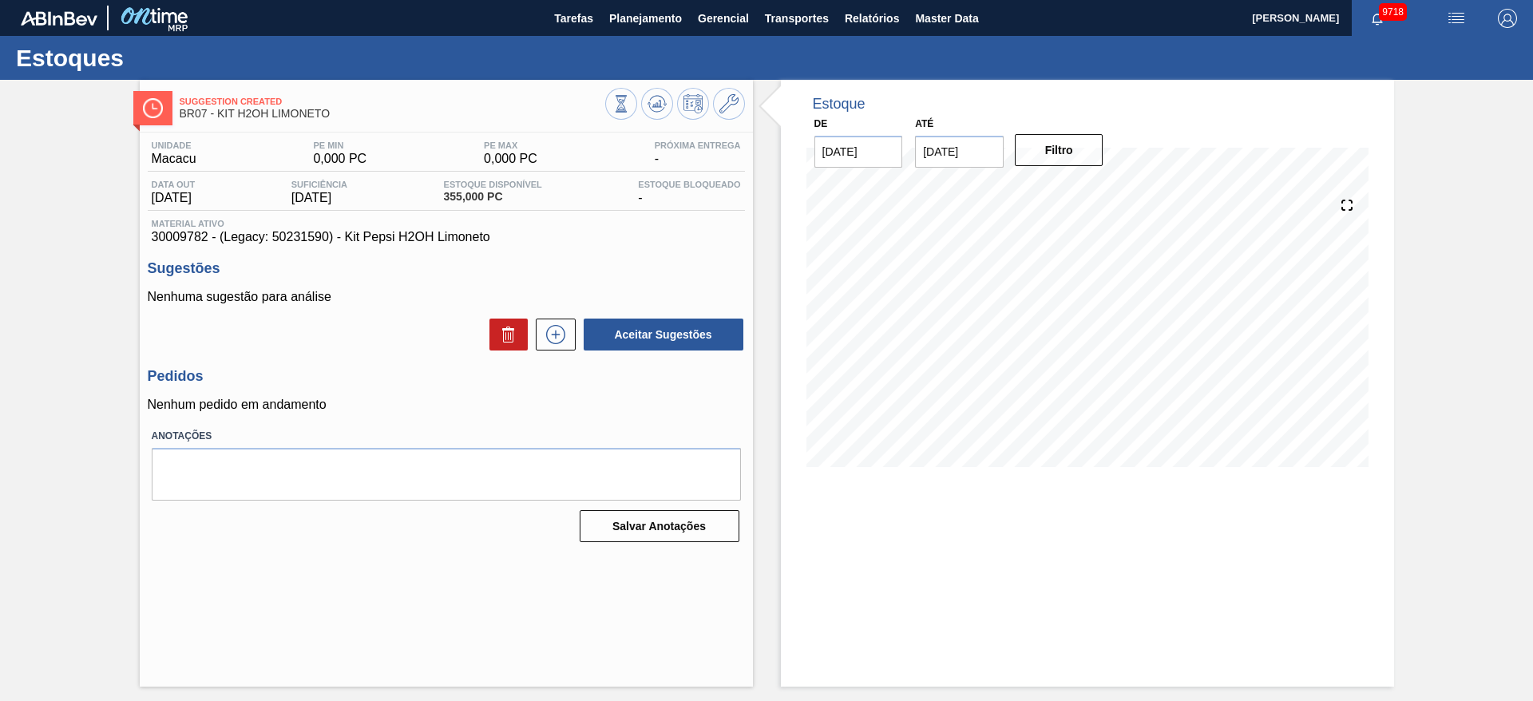 This screenshot has height=701, width=1533. What do you see at coordinates (663, 335) in the screenshot?
I see `button: Aceitar Sugestões` at bounding box center [663, 335].